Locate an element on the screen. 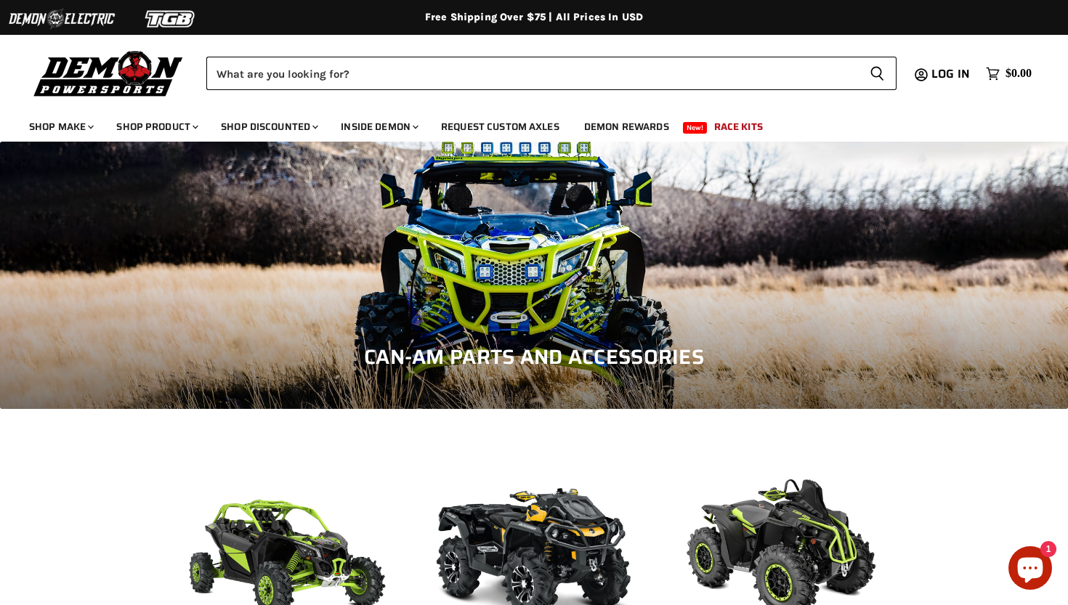 The height and width of the screenshot is (605, 1068). span: Log in is located at coordinates (950, 73).